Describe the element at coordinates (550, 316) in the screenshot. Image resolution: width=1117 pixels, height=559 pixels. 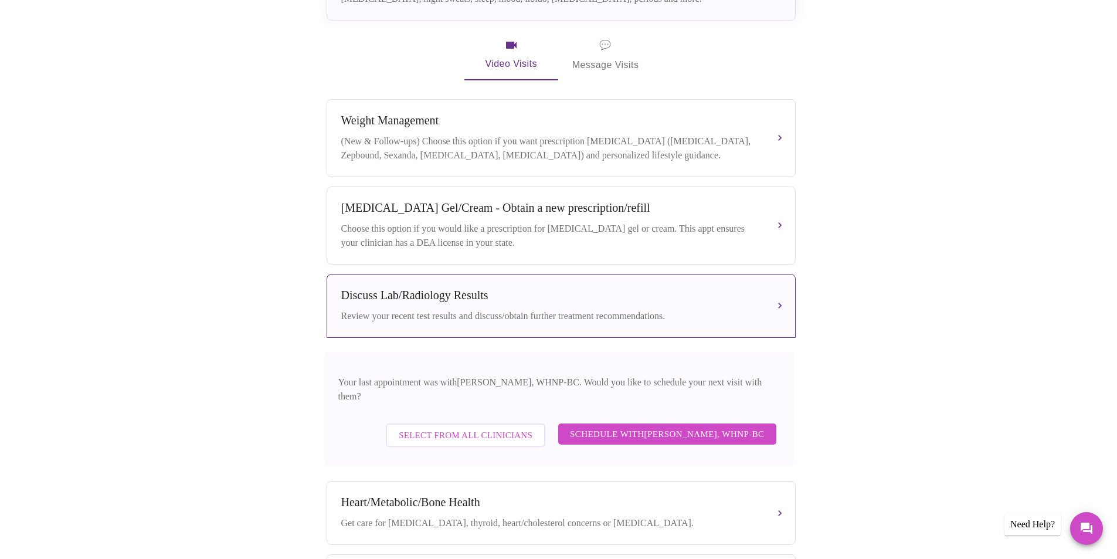
I see `div: Review your recent test results and discuss/obtain further treatment recommendations.` at that location.